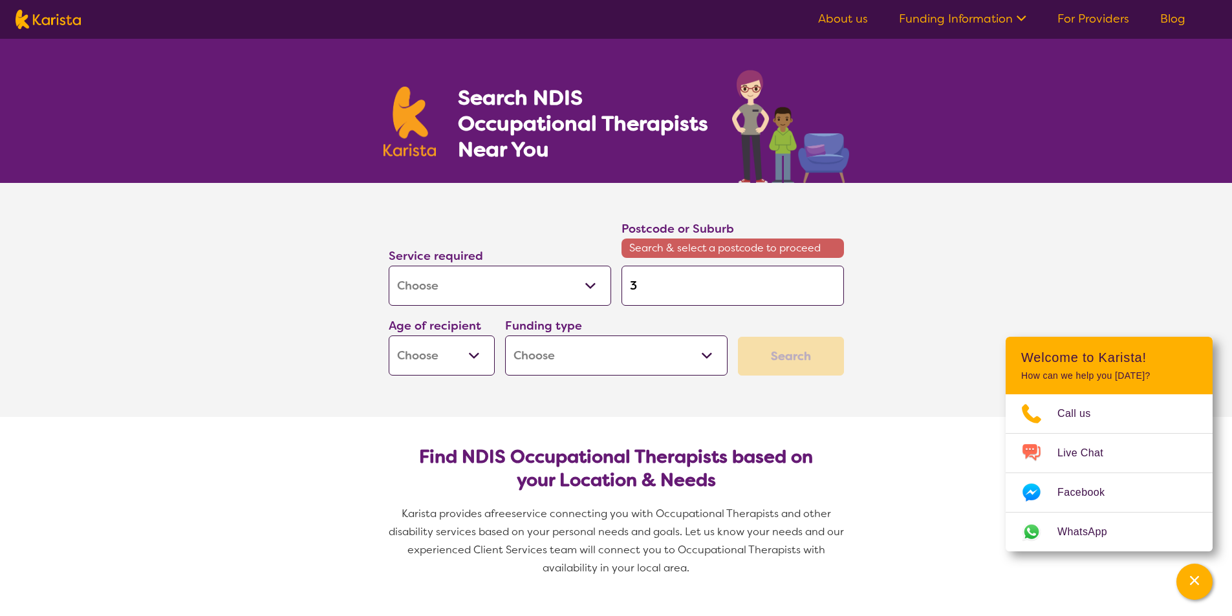 The height and width of the screenshot is (616, 1232). Describe the element at coordinates (1109, 473) in the screenshot. I see `ul: Choose channel` at that location.